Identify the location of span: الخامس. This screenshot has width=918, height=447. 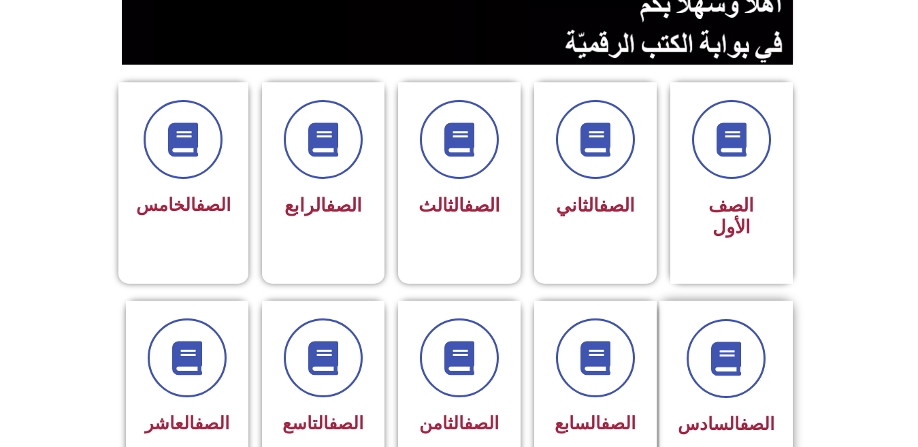
(183, 205).